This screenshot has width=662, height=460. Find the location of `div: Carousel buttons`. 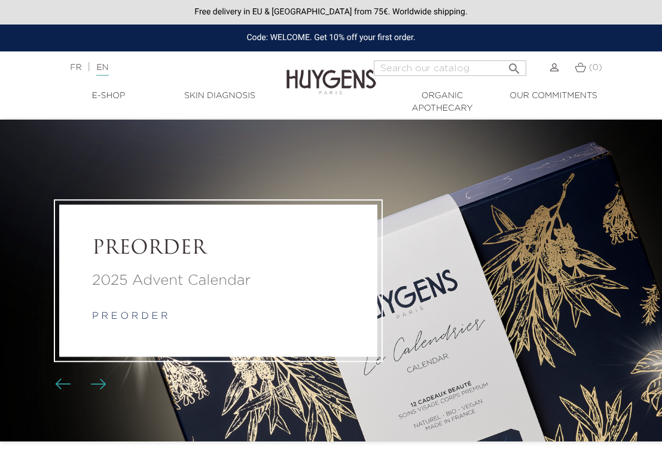

div: Carousel buttons is located at coordinates (79, 384).